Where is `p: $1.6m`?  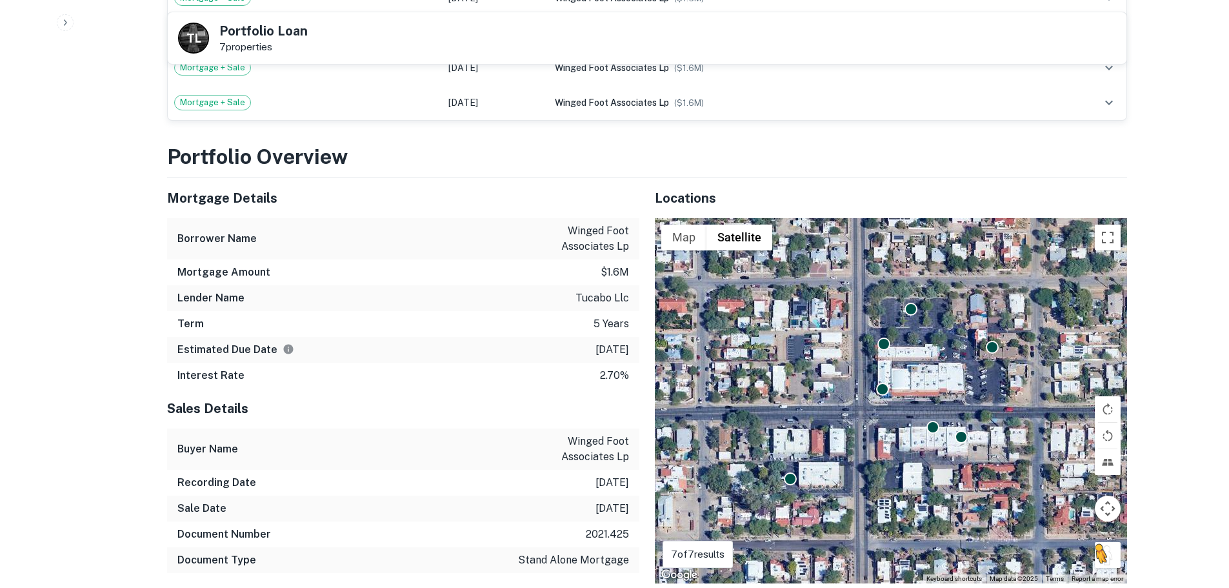
p: $1.6m is located at coordinates (615, 272).